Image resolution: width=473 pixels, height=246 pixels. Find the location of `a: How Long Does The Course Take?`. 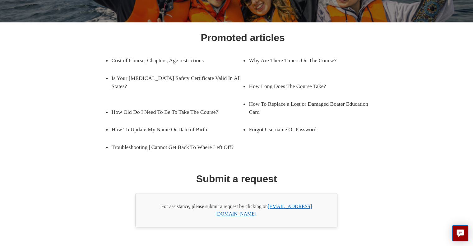

a: How Long Does The Course Take? is located at coordinates (310, 86).